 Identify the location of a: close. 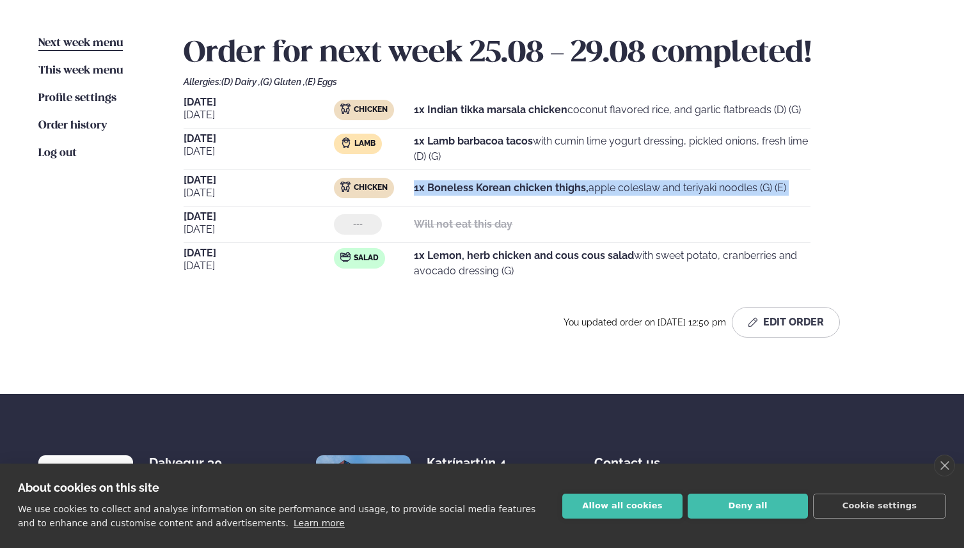
(944, 466).